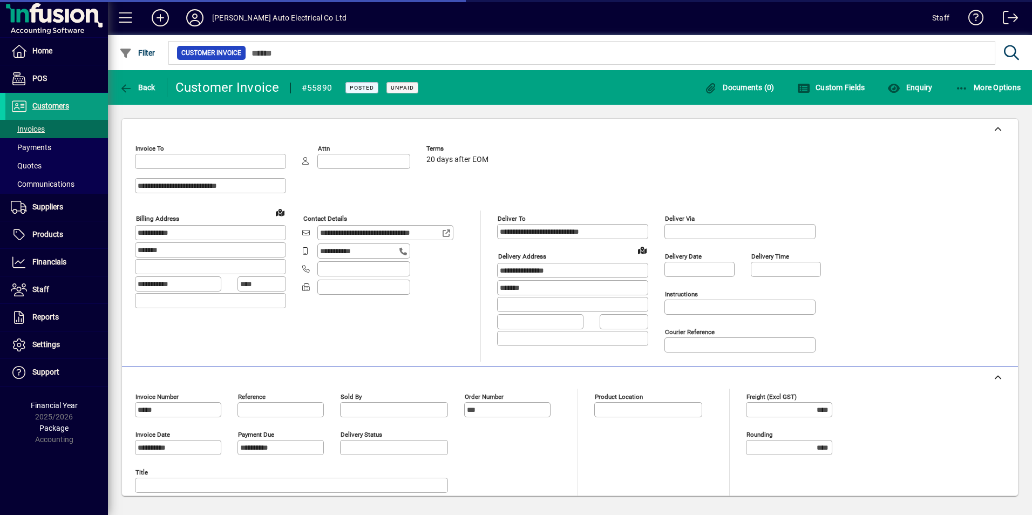 This screenshot has height=515, width=1032. I want to click on span: Suppliers, so click(48, 207).